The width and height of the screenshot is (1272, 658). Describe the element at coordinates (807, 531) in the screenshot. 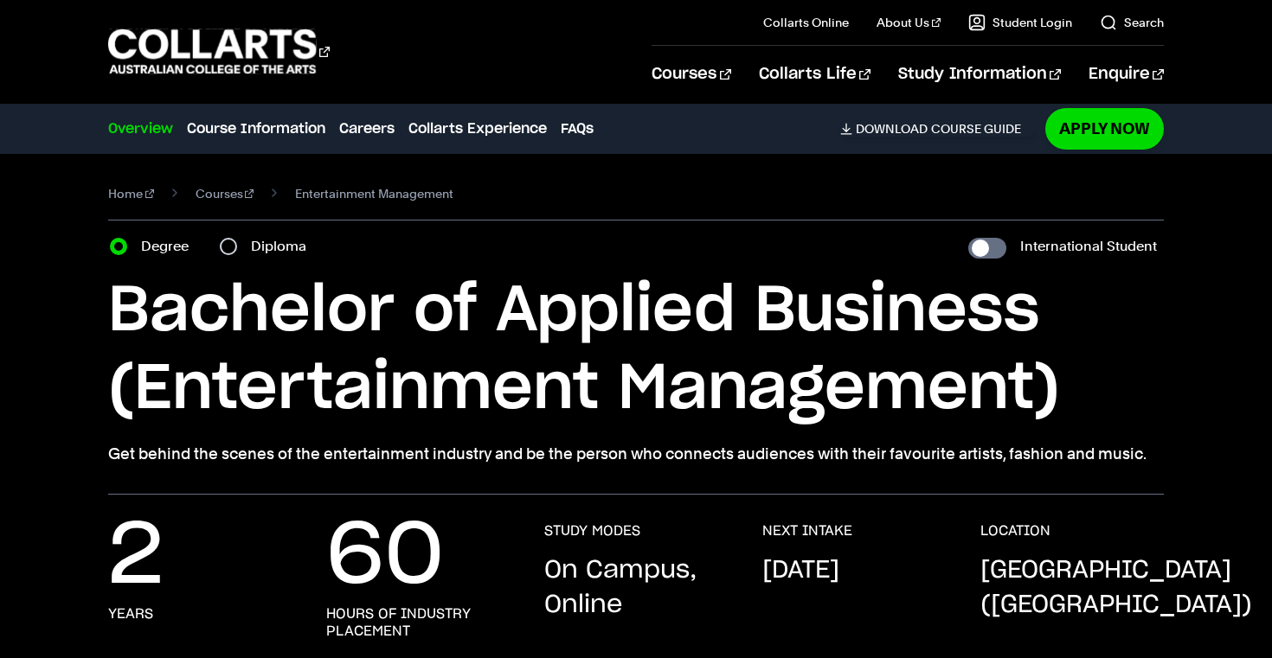

I see `h3: NEXT INTAKE` at that location.